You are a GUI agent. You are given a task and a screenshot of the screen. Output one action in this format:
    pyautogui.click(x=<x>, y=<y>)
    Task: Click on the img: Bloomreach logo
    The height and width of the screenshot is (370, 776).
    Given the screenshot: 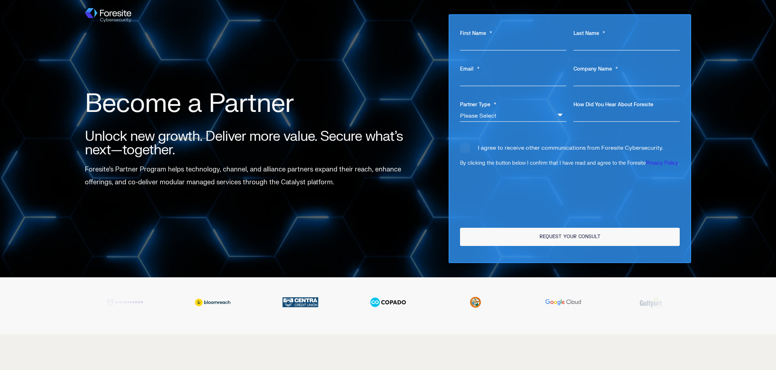 What is the action you would take?
    pyautogui.click(x=212, y=302)
    